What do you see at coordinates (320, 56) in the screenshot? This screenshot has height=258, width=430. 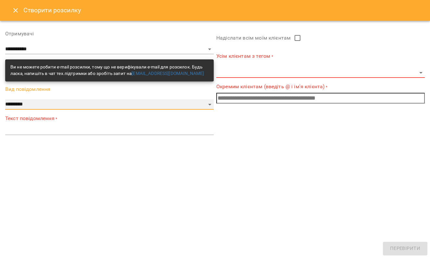 I see `label: Усім клієнтам з тегом` at bounding box center [320, 56].